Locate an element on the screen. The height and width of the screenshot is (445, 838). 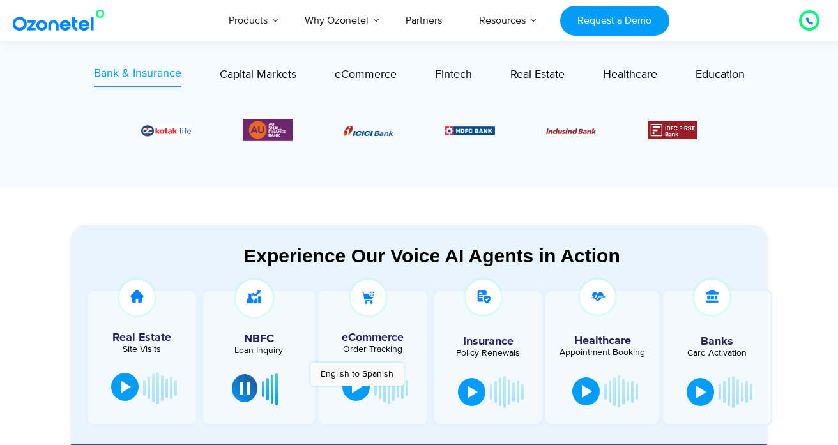
div: Card Activation is located at coordinates (716, 353).